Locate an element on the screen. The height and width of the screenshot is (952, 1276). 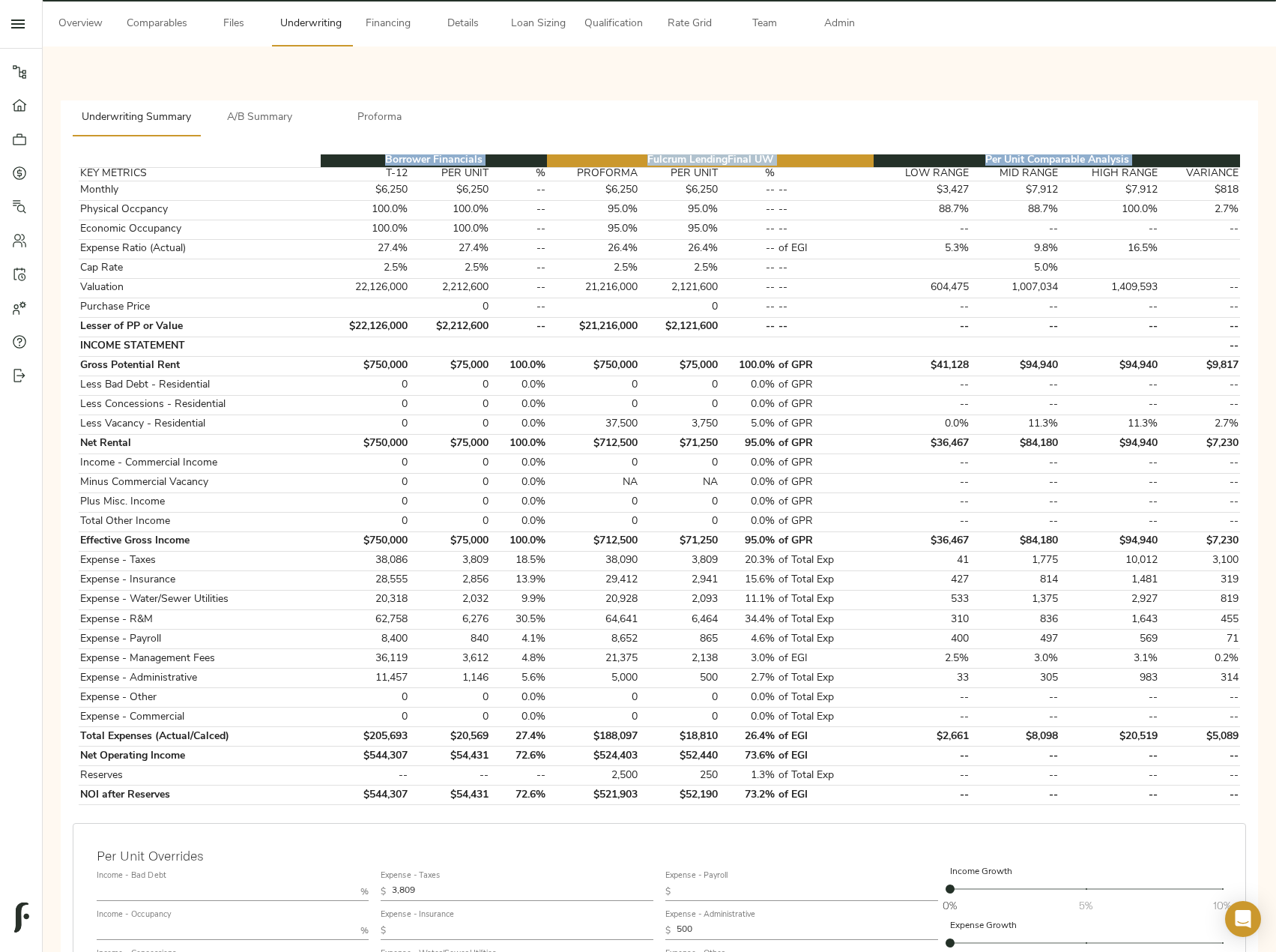
td: Effective Gross Income is located at coordinates (200, 541).